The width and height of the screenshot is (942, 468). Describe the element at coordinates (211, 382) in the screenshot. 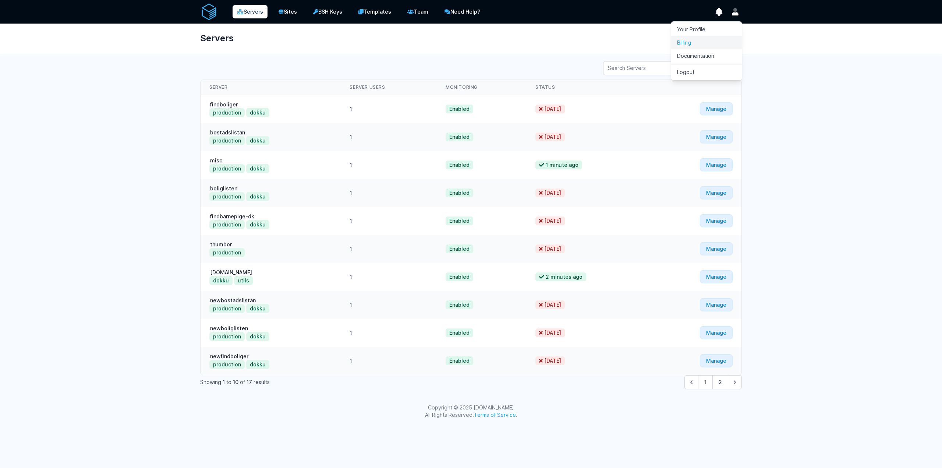

I see `span: Showing` at that location.